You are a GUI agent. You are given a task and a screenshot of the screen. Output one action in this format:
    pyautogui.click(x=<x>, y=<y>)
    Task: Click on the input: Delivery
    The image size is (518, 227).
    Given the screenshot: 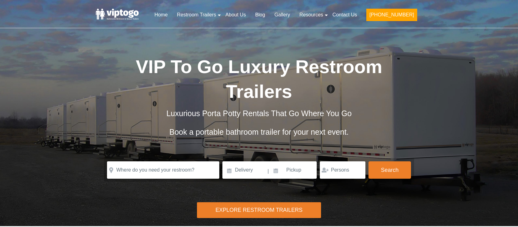 What is the action you would take?
    pyautogui.click(x=244, y=170)
    